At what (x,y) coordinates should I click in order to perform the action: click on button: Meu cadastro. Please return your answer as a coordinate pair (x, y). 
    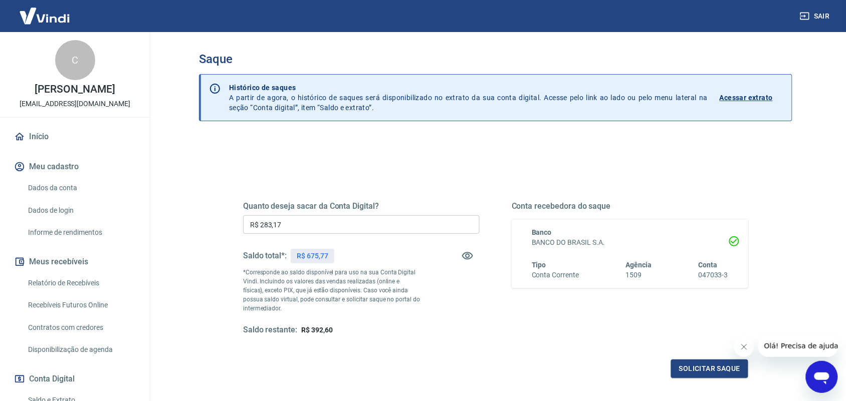
    Looking at the image, I should click on (75, 167).